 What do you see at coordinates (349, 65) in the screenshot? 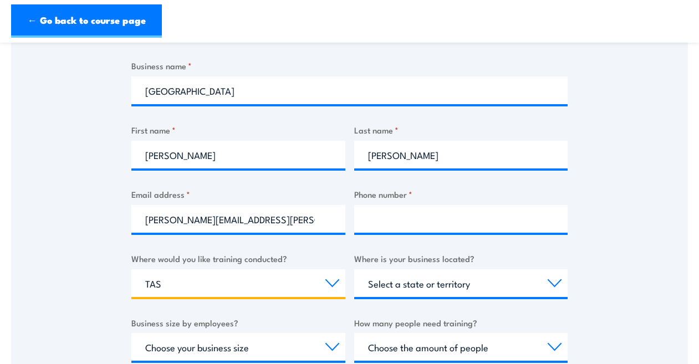
I see `label: Business name` at bounding box center [349, 65].